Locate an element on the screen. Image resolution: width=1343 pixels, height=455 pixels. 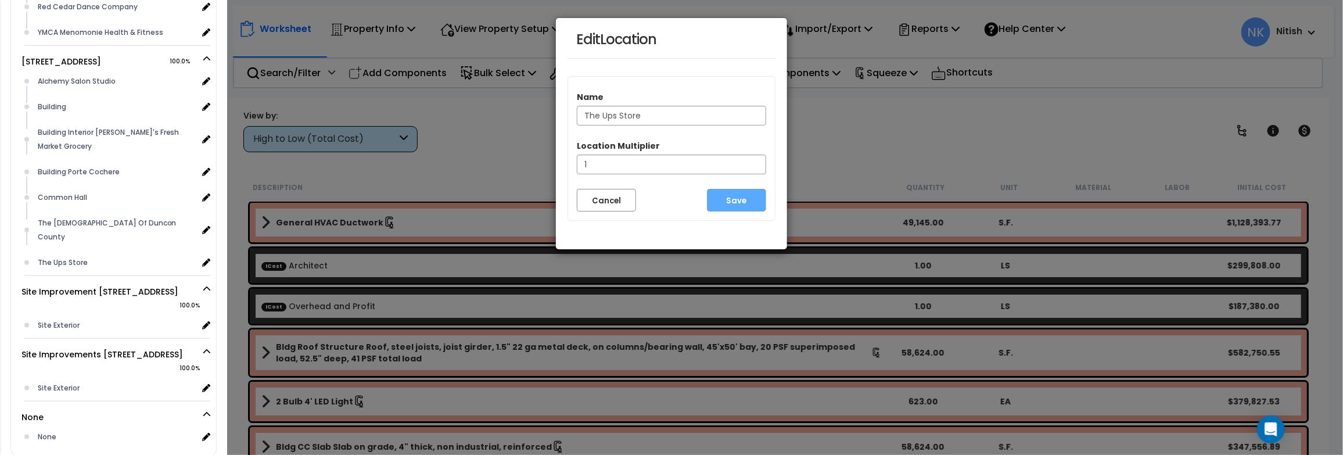
label: Location Multiplier is located at coordinates (618, 146).